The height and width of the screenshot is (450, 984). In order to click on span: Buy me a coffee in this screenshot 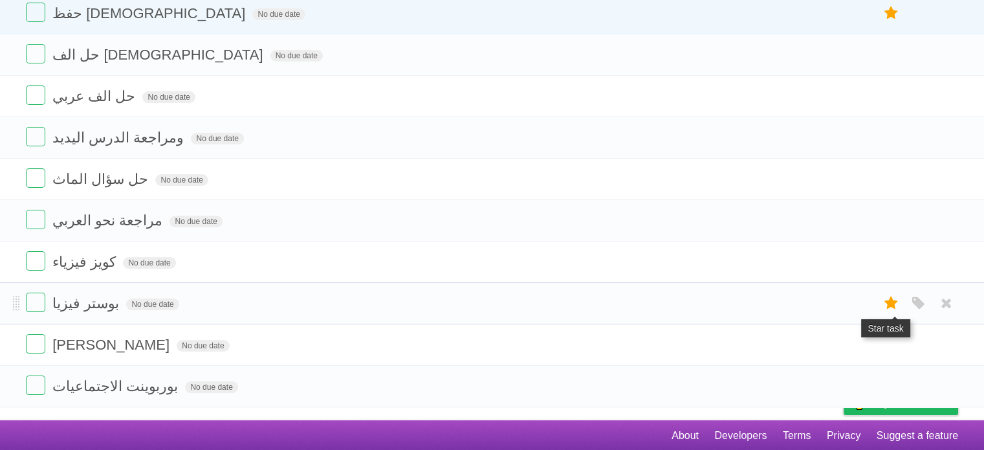, I will do `click(911, 402)`.